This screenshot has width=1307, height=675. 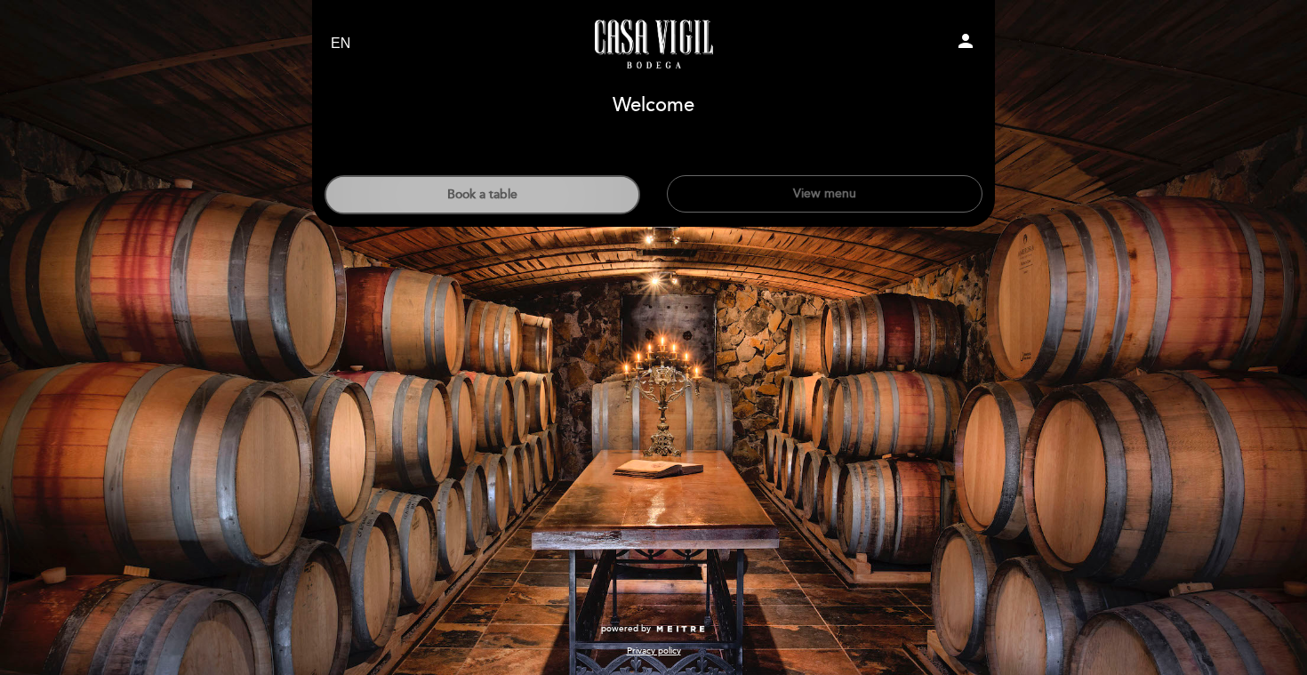 I want to click on h1: Welcome, so click(x=654, y=106).